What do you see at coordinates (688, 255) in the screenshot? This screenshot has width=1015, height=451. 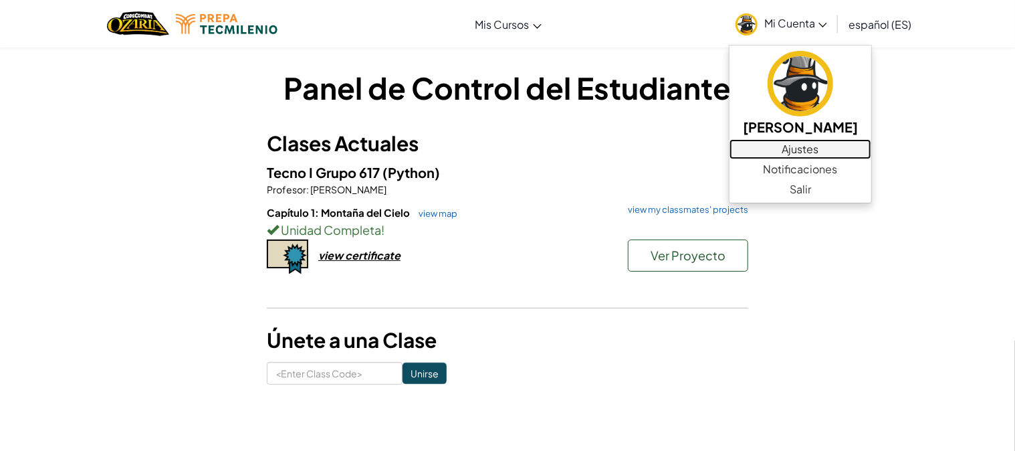 I see `span: Ver Proyecto` at bounding box center [688, 255].